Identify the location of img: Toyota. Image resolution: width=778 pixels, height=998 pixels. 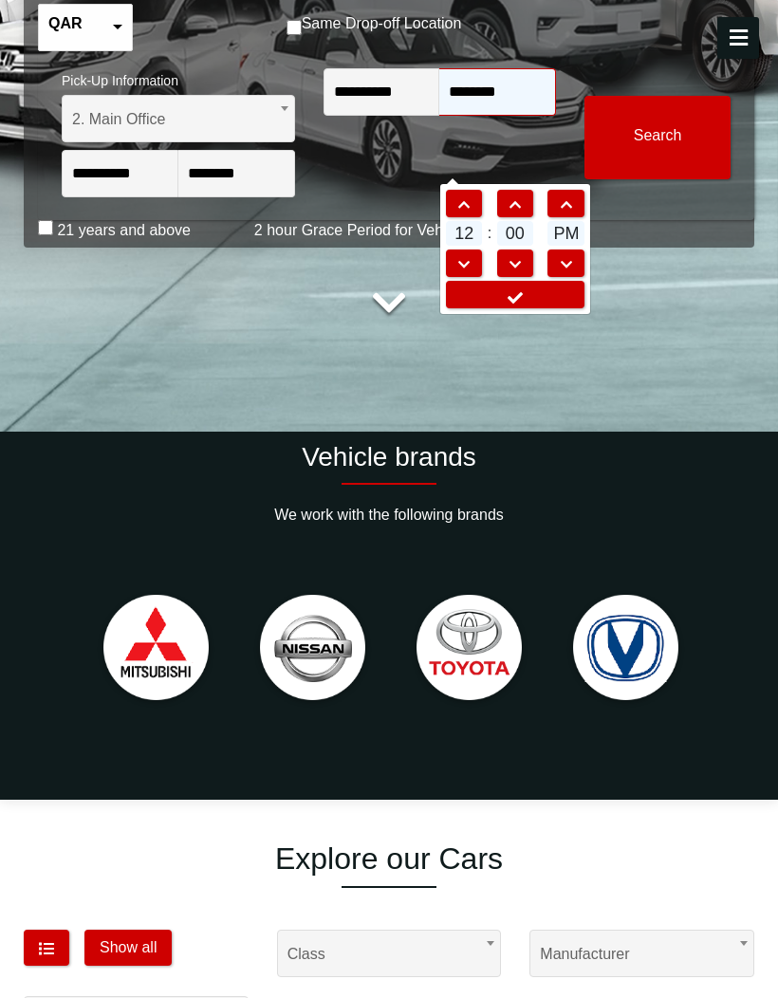
(469, 649).